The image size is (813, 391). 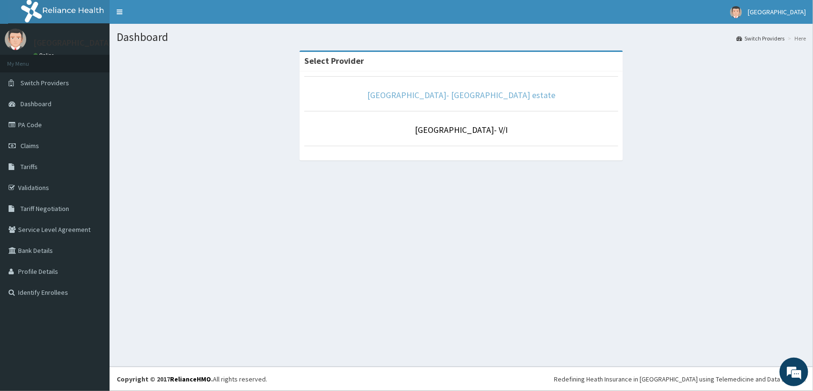 What do you see at coordinates (461, 37) in the screenshot?
I see `h1: Dashboard` at bounding box center [461, 37].